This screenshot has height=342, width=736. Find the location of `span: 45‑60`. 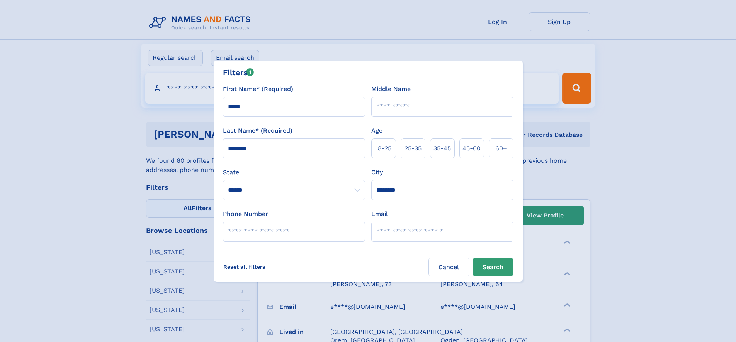

span: 45‑60 is located at coordinates (471, 149).